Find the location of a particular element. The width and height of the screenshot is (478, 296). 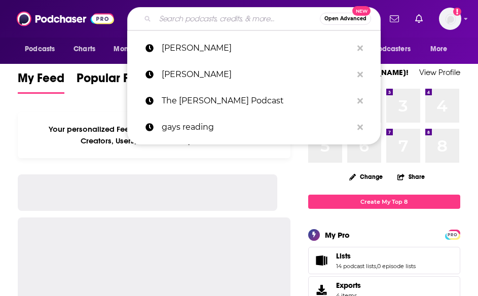

svg: Add a profile image is located at coordinates (458, 12).